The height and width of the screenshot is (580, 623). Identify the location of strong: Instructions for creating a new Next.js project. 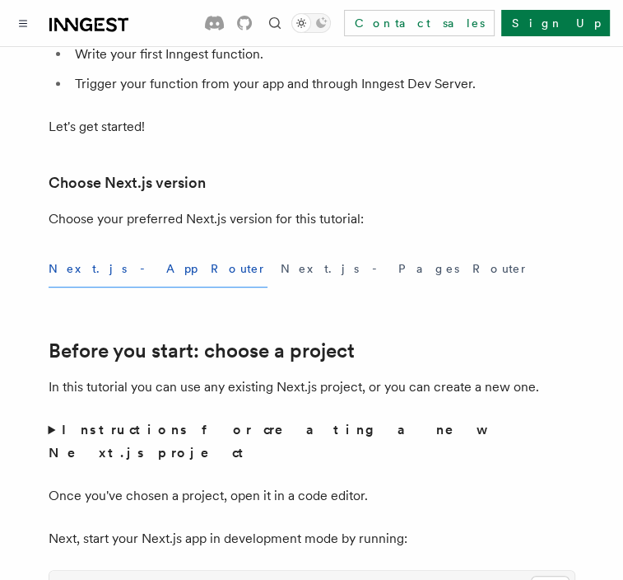
(265, 441).